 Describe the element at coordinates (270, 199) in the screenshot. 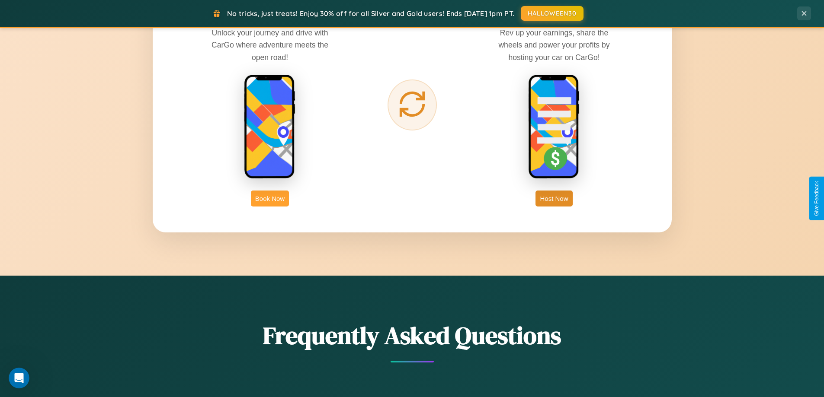

I see `button: Book Now` at that location.